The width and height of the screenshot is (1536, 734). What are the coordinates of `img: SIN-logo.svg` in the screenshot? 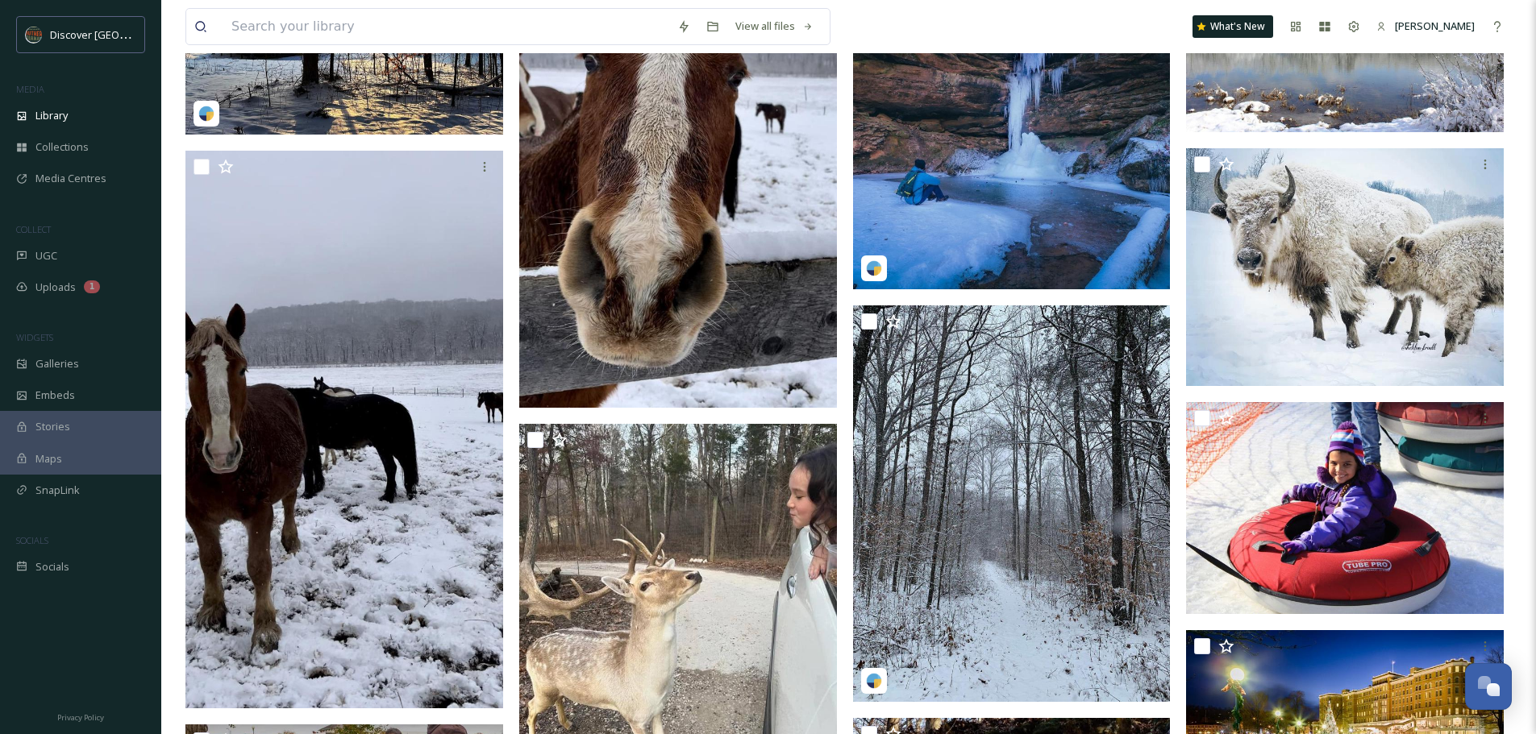 It's located at (34, 35).